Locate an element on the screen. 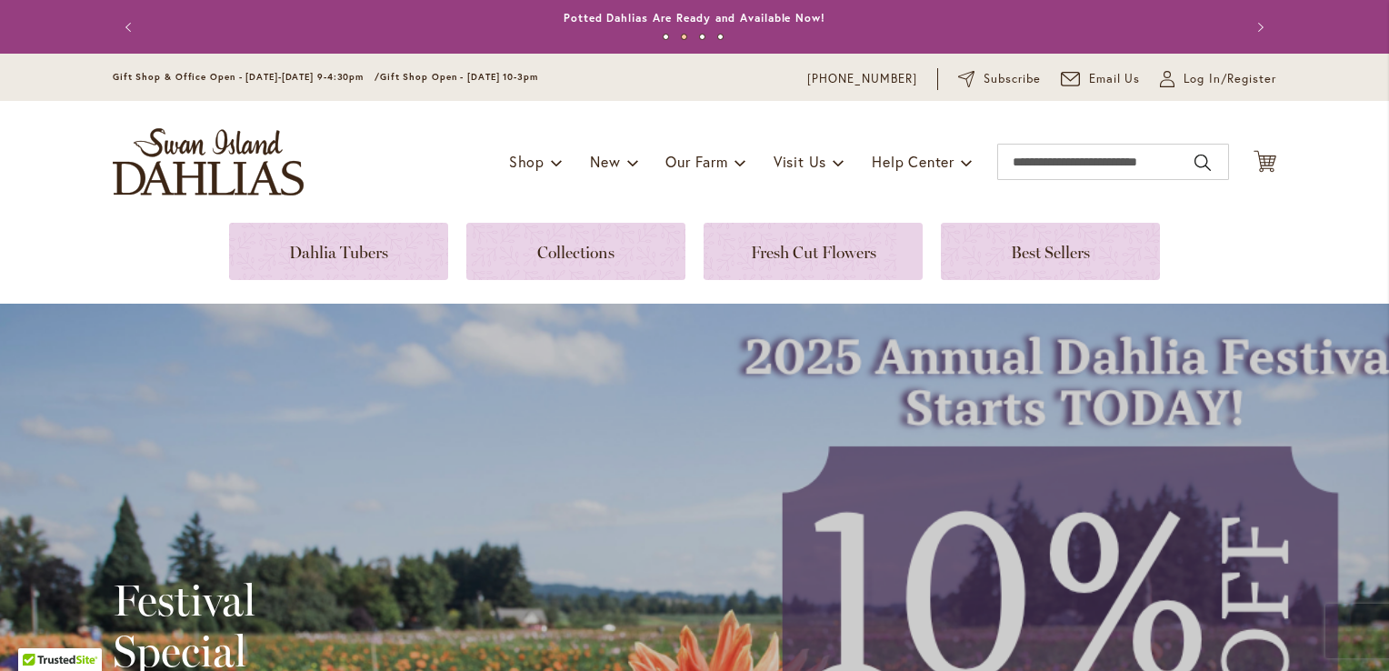  span: Help Center is located at coordinates (913, 161).